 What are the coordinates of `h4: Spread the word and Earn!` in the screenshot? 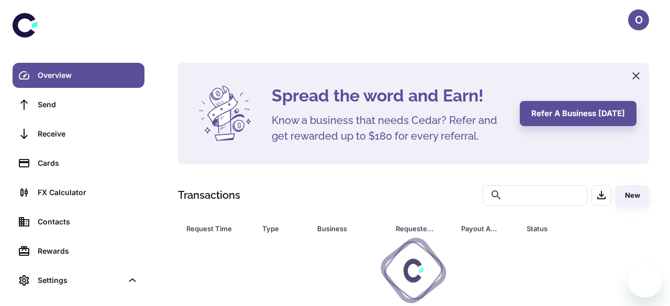 It's located at (390, 96).